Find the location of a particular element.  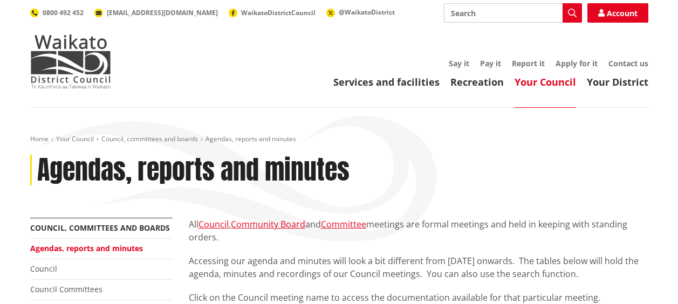

a: Community Board is located at coordinates (268, 224).